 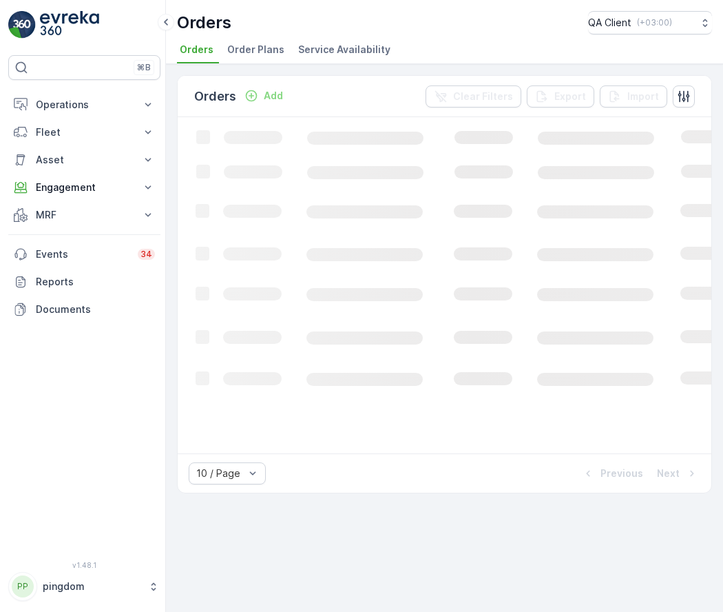 What do you see at coordinates (654, 23) in the screenshot?
I see `p: ( +03:00 )` at bounding box center [654, 23].